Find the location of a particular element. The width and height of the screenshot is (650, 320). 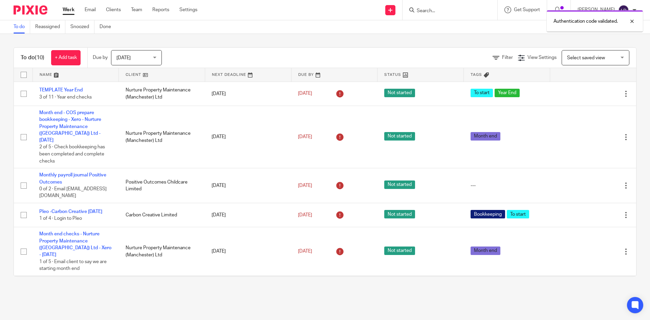

span: 1 of 4 · Login to Pleo is located at coordinates (61, 218).